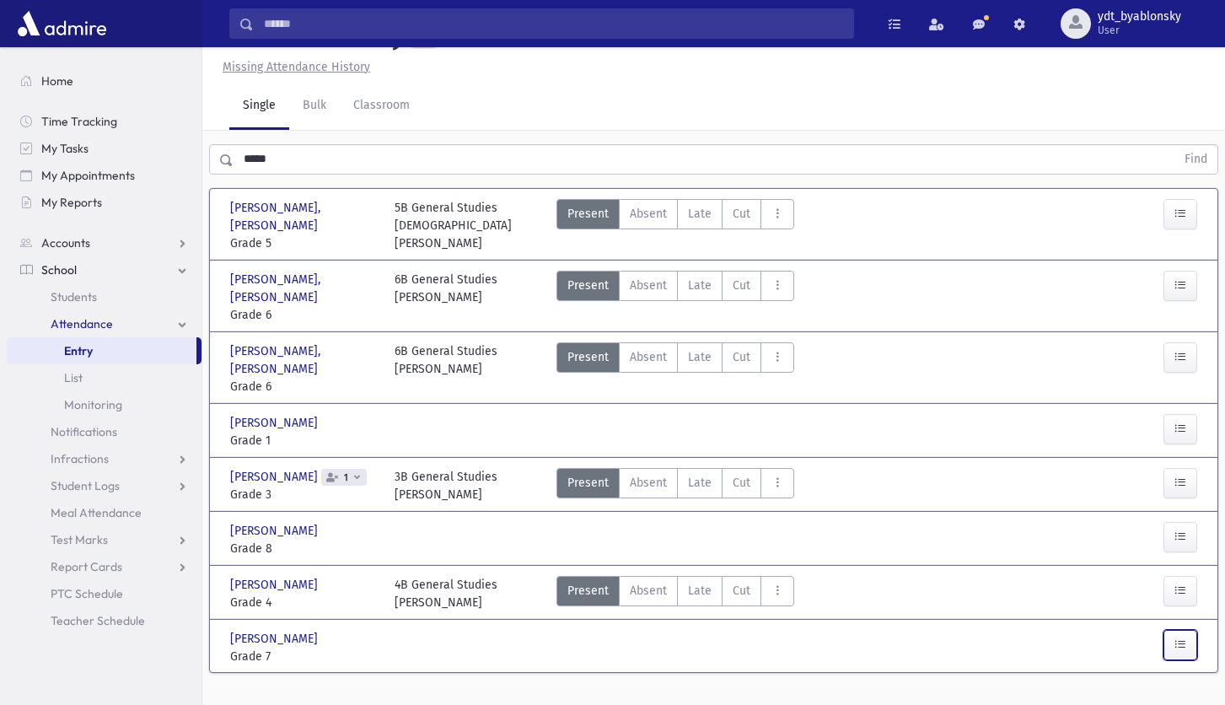 This screenshot has height=705, width=1225. I want to click on span: Grade 8, so click(303, 548).